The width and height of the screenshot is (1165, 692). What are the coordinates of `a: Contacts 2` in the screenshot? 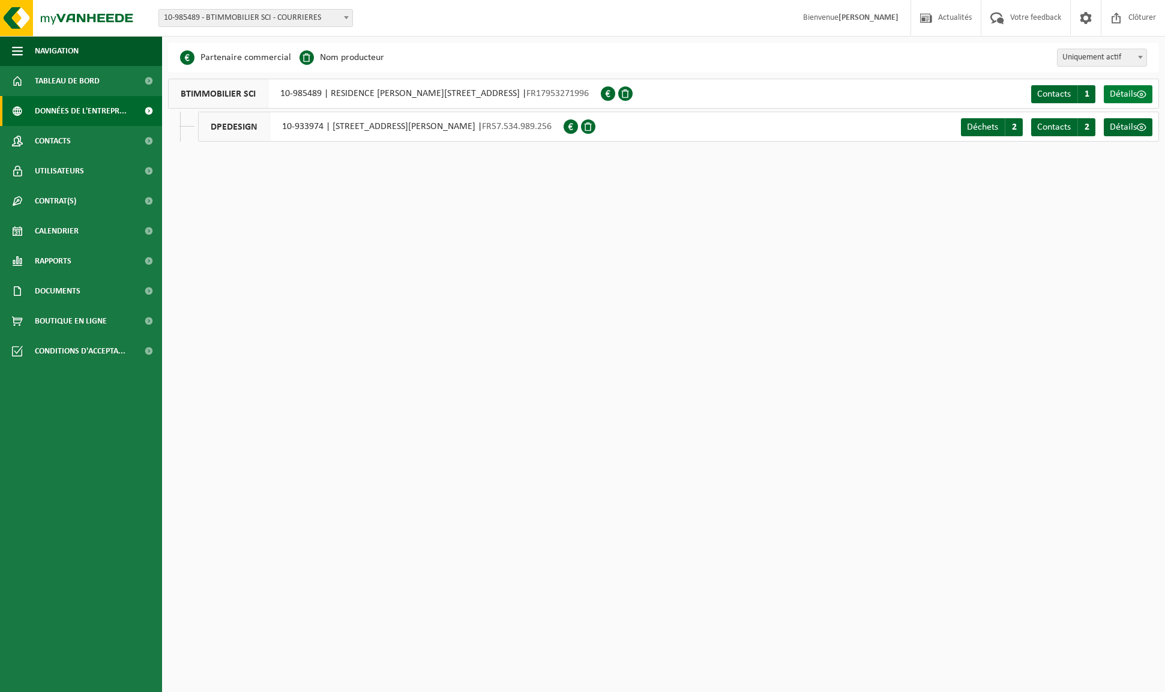 It's located at (1063, 127).